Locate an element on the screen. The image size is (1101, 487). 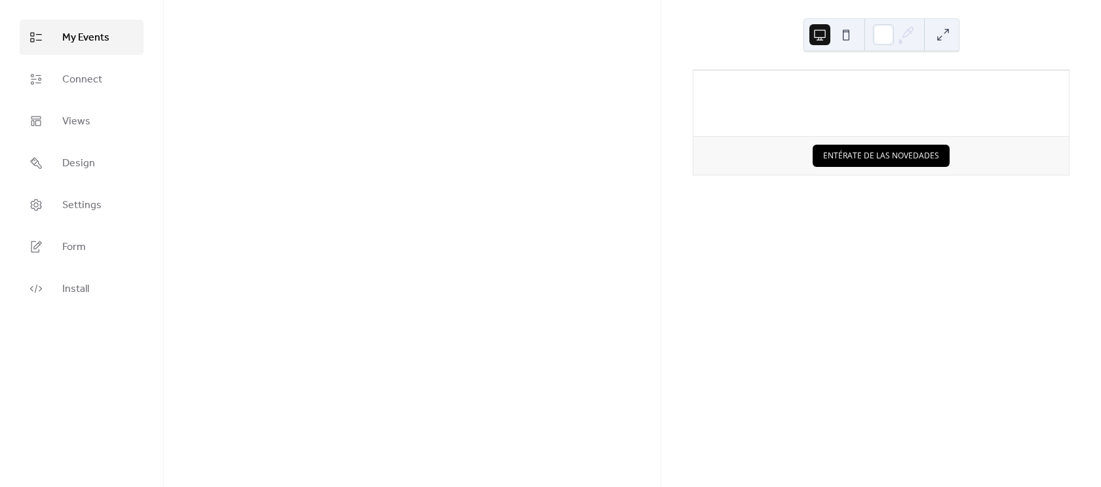
span: Views is located at coordinates (76, 122).